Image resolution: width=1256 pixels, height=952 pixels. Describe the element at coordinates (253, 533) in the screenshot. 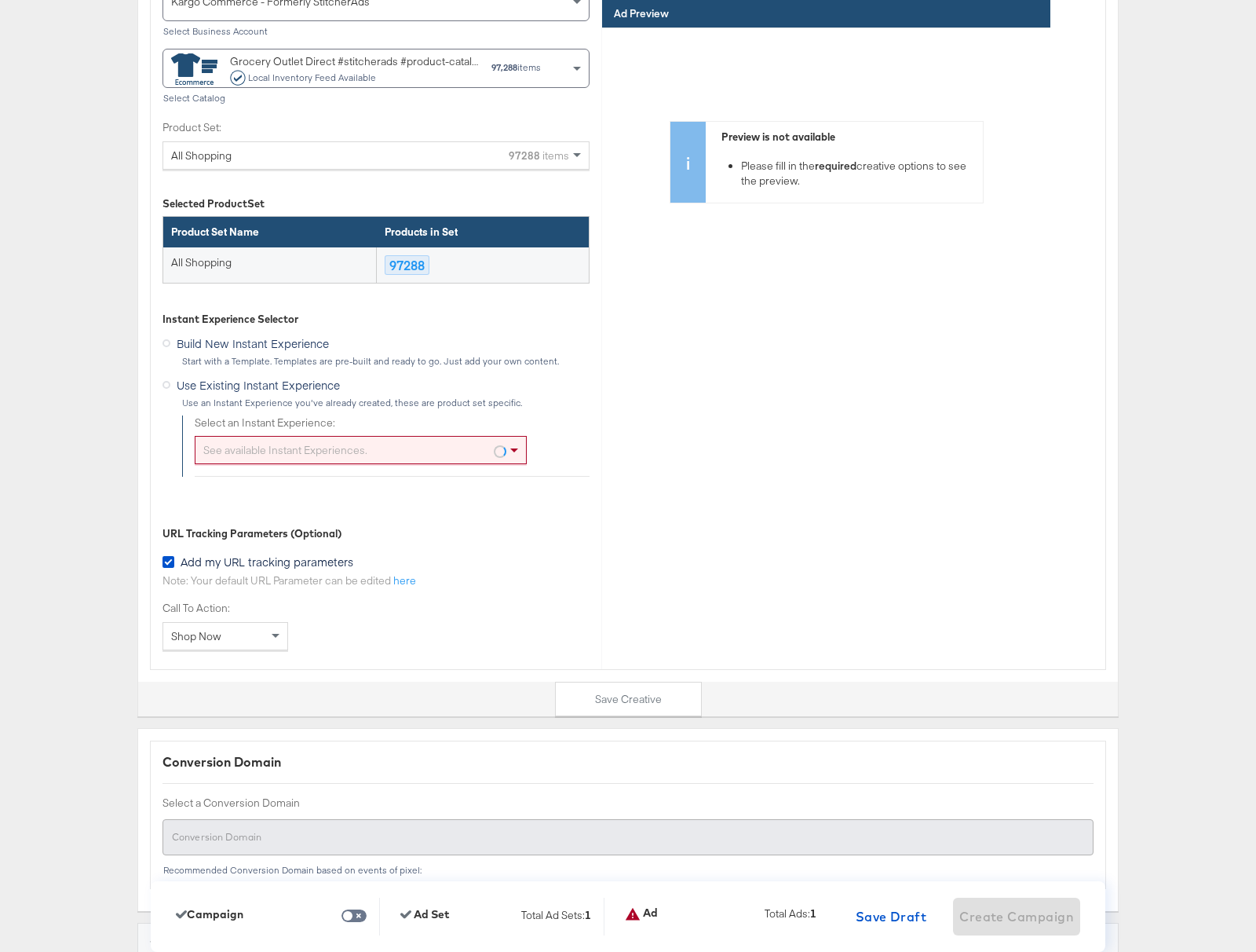

I see `div: URL Tracking Parameters (Optional)` at that location.